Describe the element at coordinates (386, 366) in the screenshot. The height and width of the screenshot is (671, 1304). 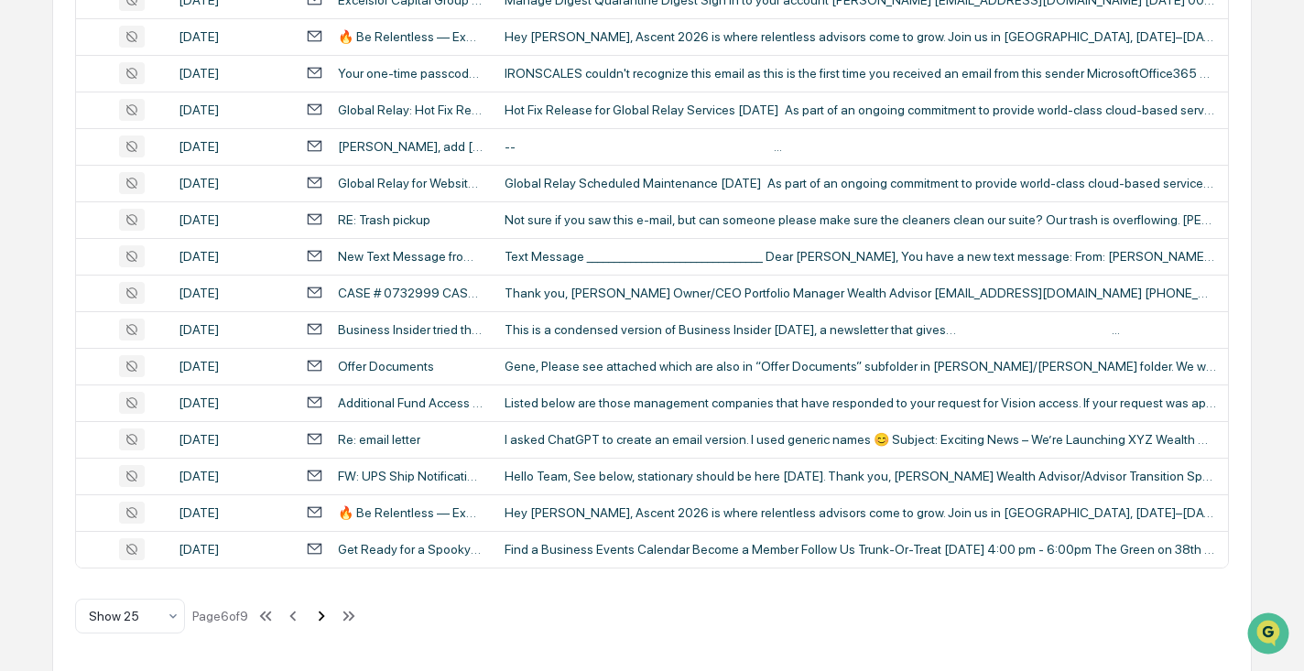
I see `div: Offer Documents` at that location.